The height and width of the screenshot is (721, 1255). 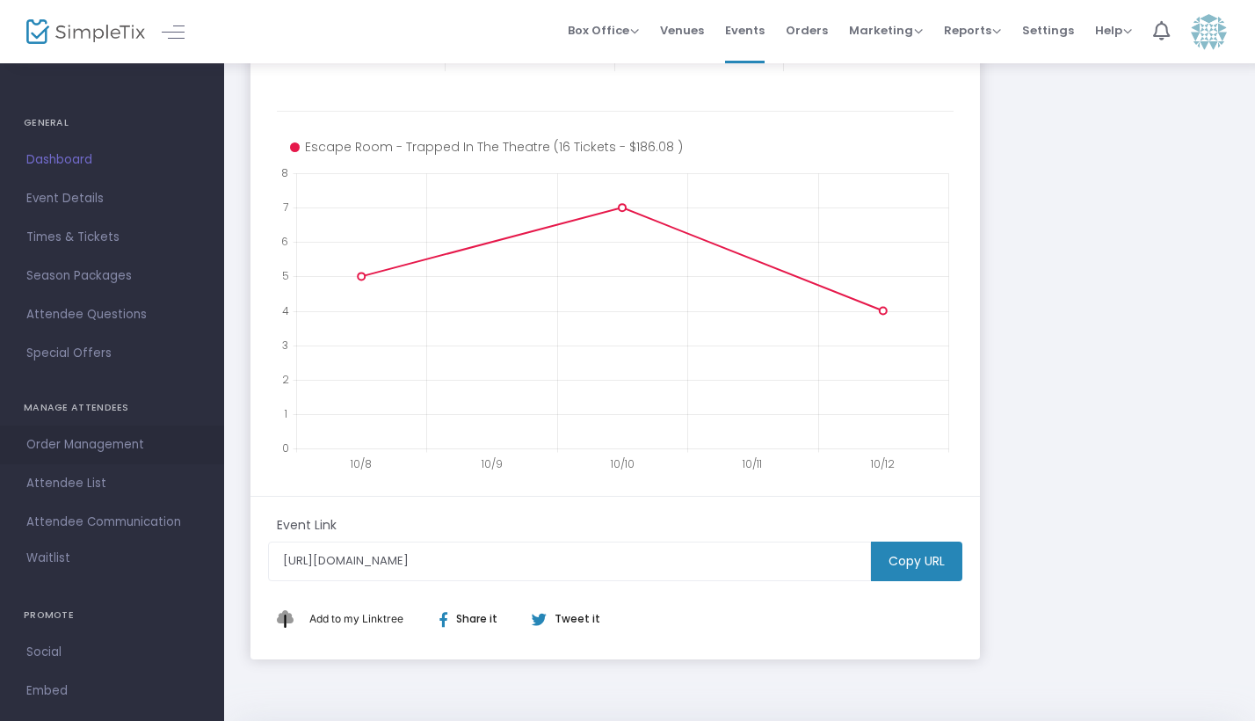 What do you see at coordinates (286, 275) in the screenshot?
I see `text: 5` at bounding box center [286, 275].